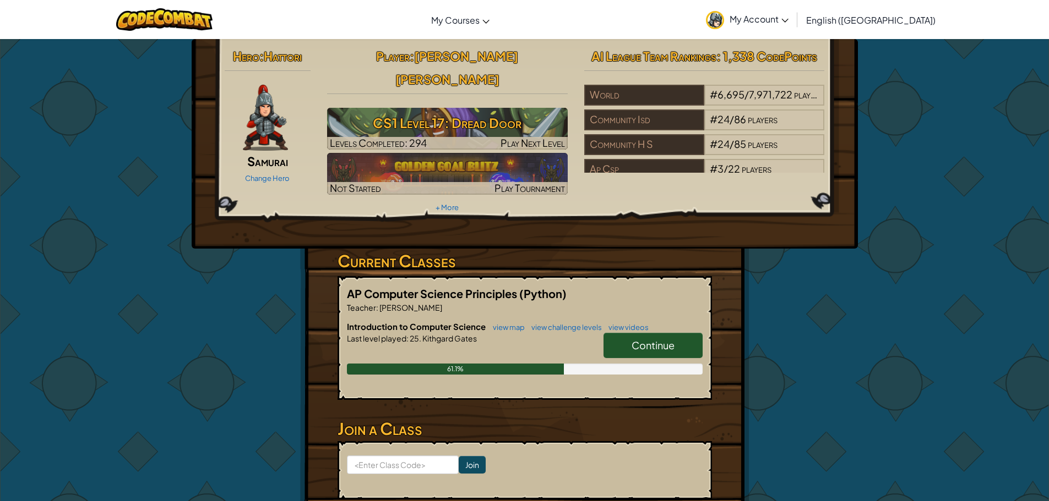  Describe the element at coordinates (164, 19) in the screenshot. I see `a: CodeCombat logo` at that location.